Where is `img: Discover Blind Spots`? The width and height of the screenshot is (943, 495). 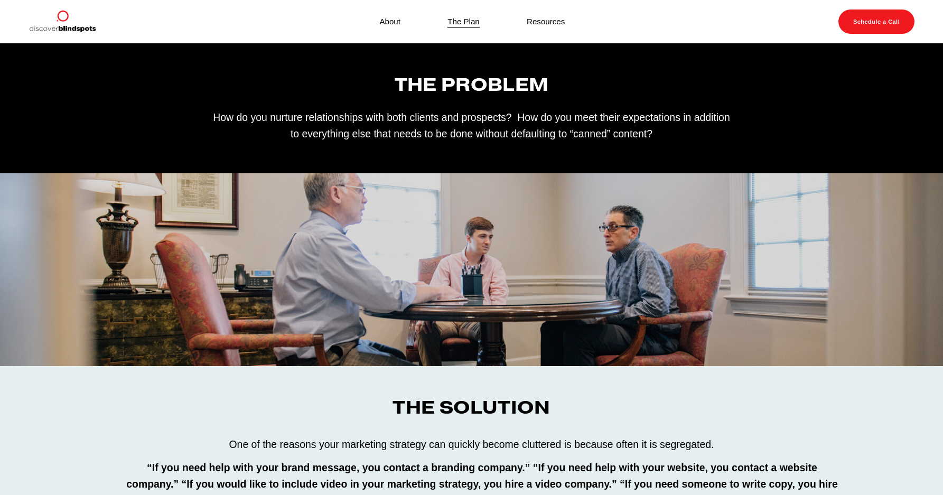 img: Discover Blind Spots is located at coordinates (62, 22).